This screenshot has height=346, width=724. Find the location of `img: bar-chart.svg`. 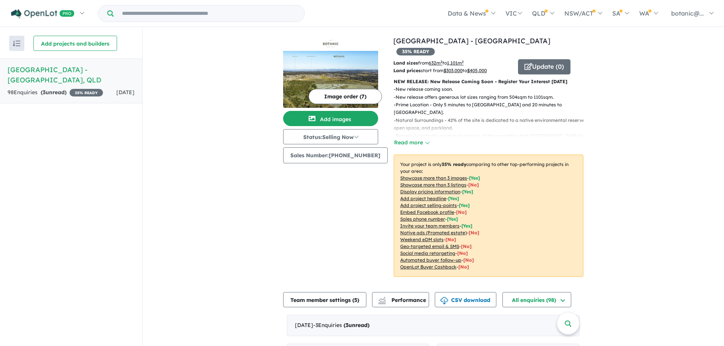

img: bar-chart.svg is located at coordinates (382, 302).